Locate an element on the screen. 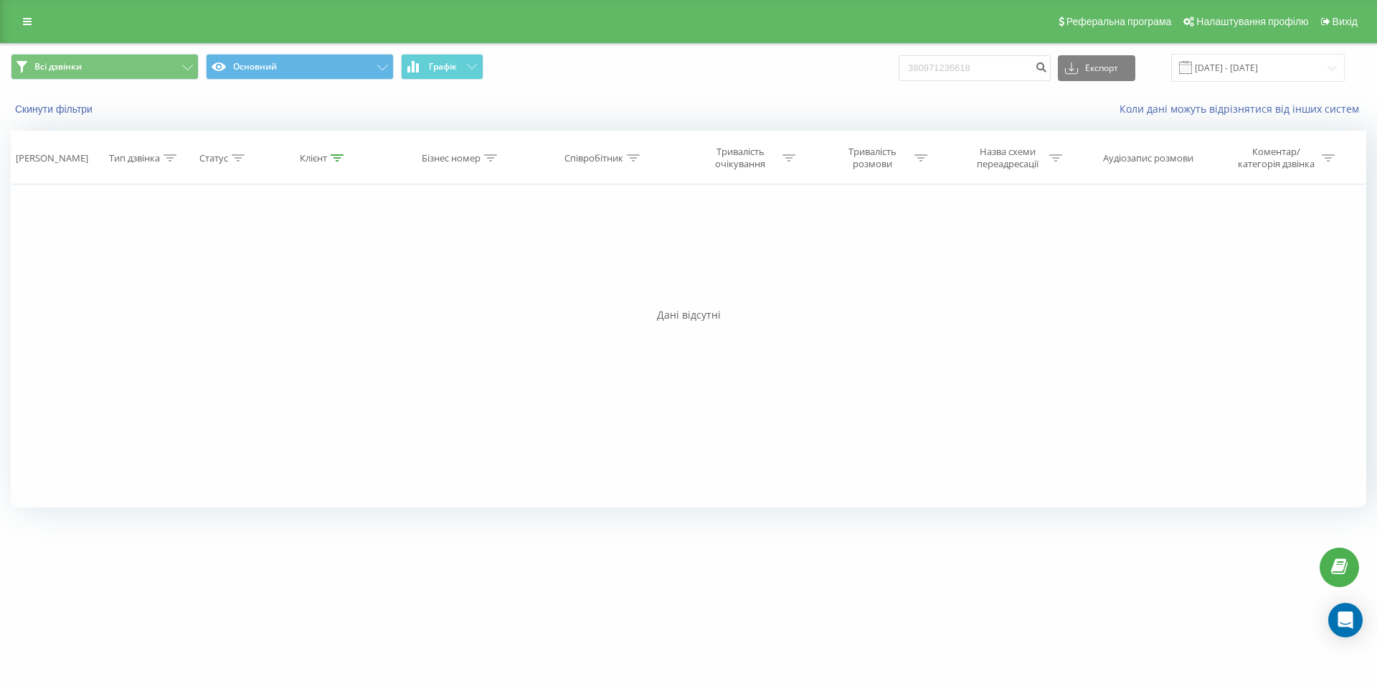 This screenshot has width=1377, height=684. span: Всі дзвінки is located at coordinates (58, 67).